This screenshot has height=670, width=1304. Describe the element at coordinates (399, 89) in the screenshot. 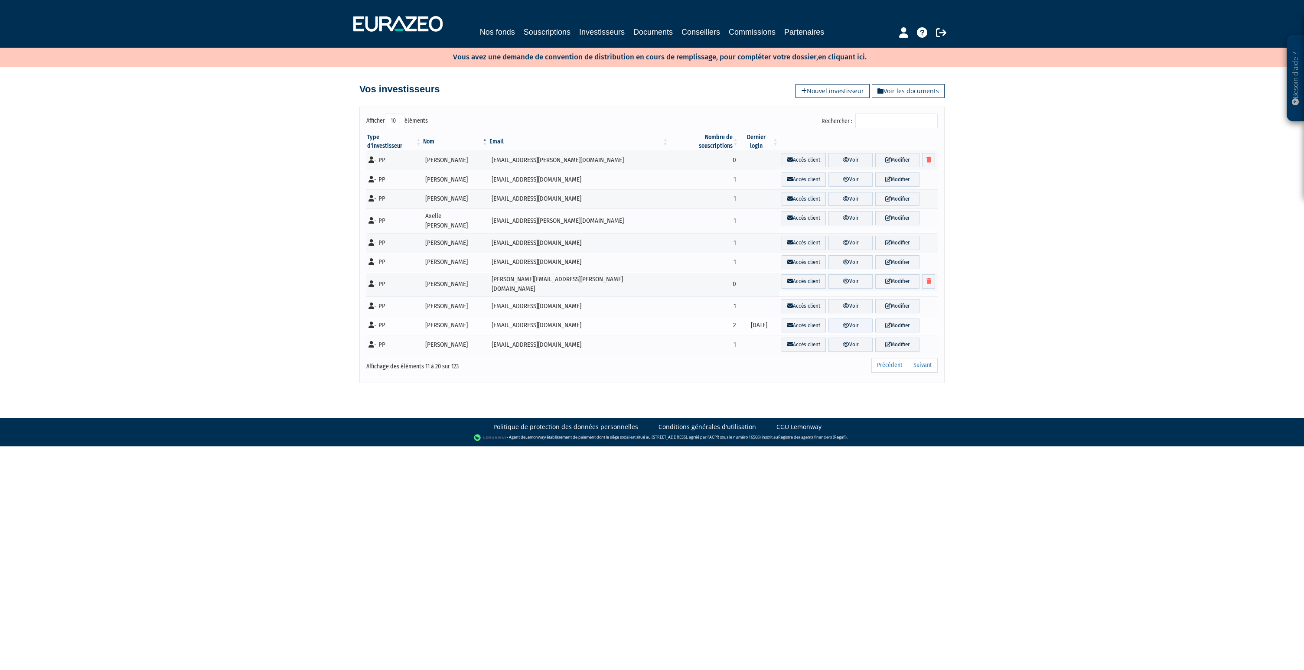

I see `h4: Vos investisseurs` at that location.